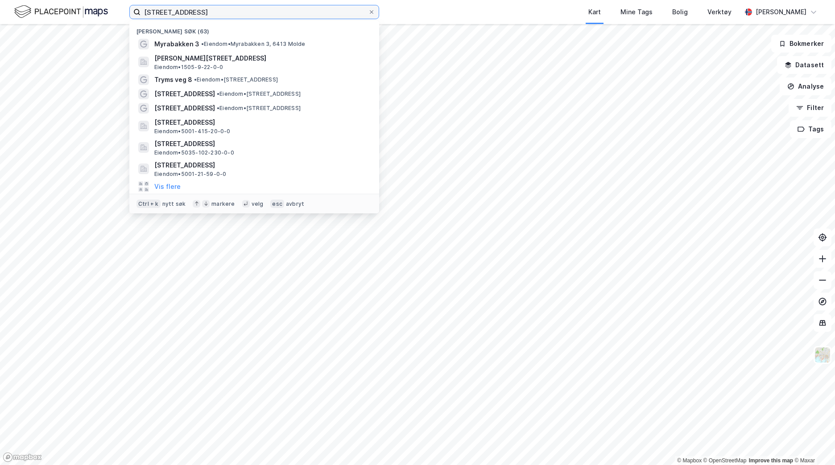  What do you see at coordinates (295, 204) in the screenshot?
I see `div: avbryt` at bounding box center [295, 204].